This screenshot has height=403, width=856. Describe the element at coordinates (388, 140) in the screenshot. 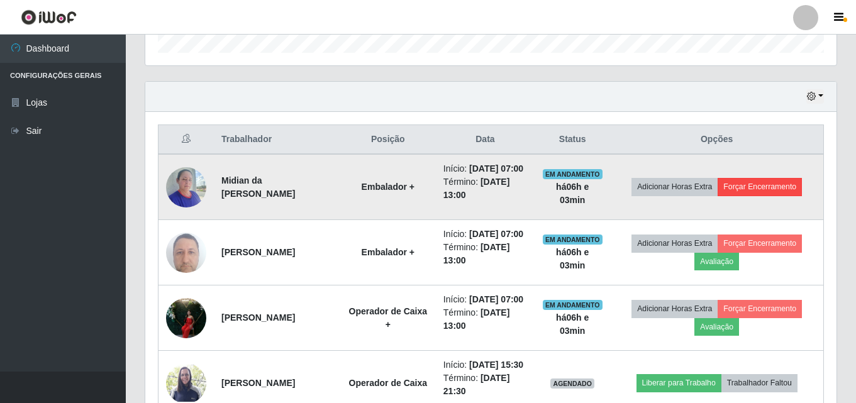

I see `th: Posição` at that location.